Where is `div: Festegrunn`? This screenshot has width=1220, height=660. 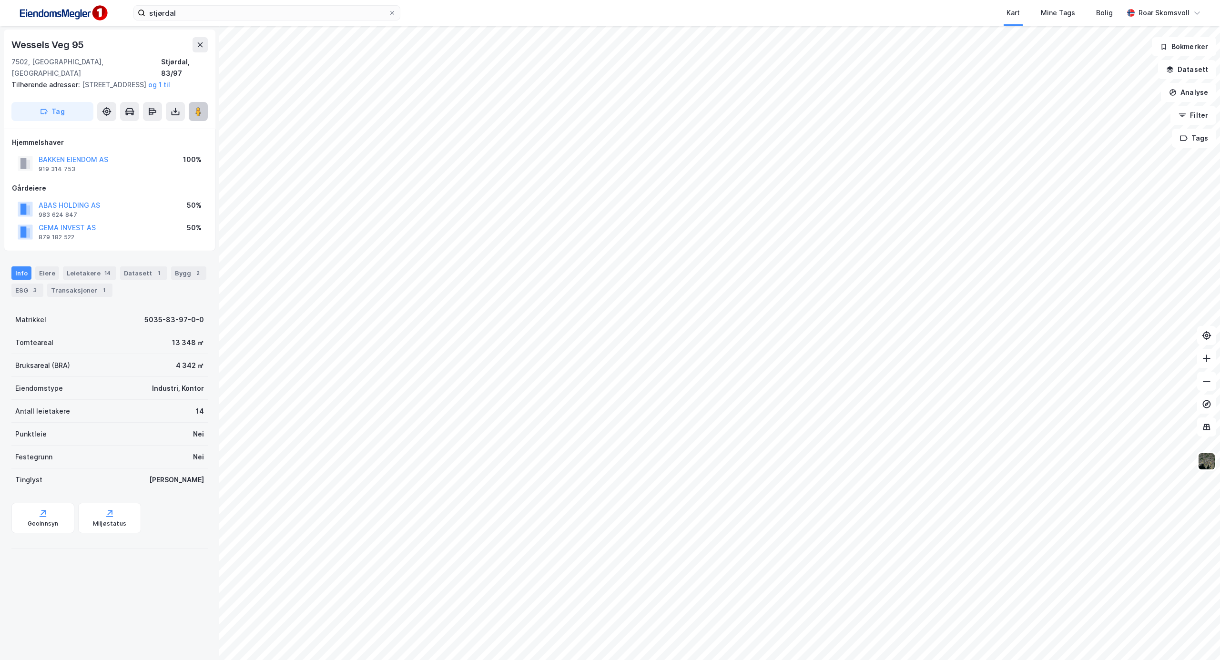 div: Festegrunn is located at coordinates (34, 457).